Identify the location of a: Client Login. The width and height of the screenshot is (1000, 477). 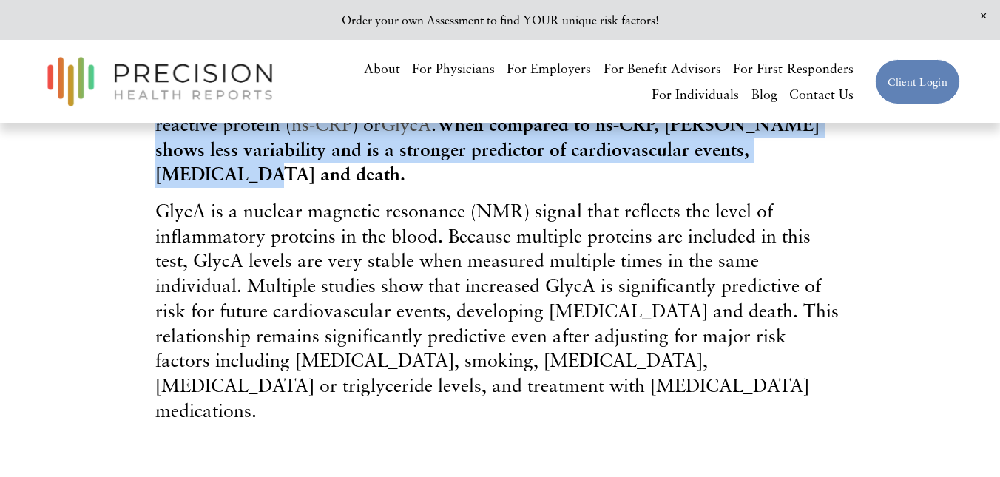
(917, 81).